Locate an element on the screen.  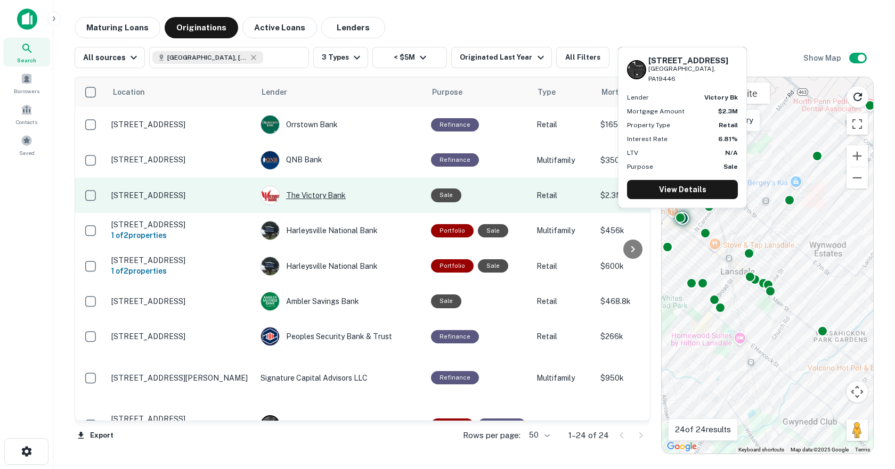
span: Map data ©2025 Google is located at coordinates (820, 450).